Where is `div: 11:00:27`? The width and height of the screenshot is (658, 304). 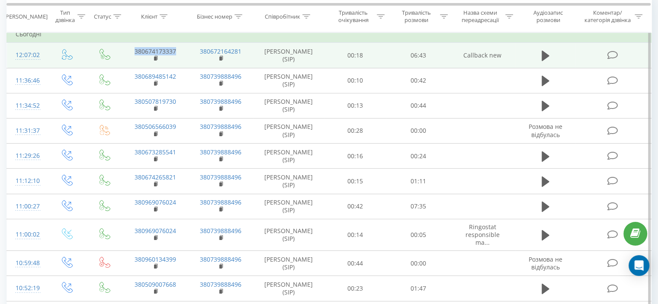 div: 11:00:27 is located at coordinates (27, 206).